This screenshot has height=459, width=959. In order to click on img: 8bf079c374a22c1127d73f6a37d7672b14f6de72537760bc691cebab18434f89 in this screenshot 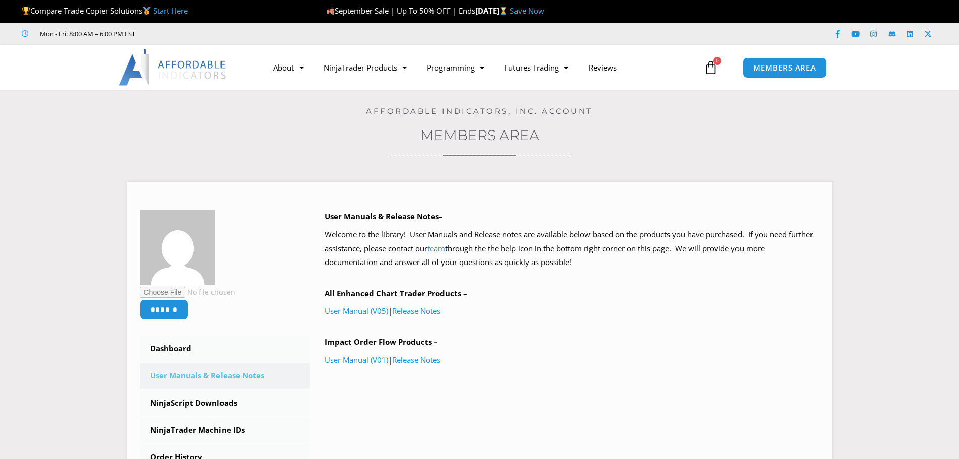, I will do `click(178, 247)`.